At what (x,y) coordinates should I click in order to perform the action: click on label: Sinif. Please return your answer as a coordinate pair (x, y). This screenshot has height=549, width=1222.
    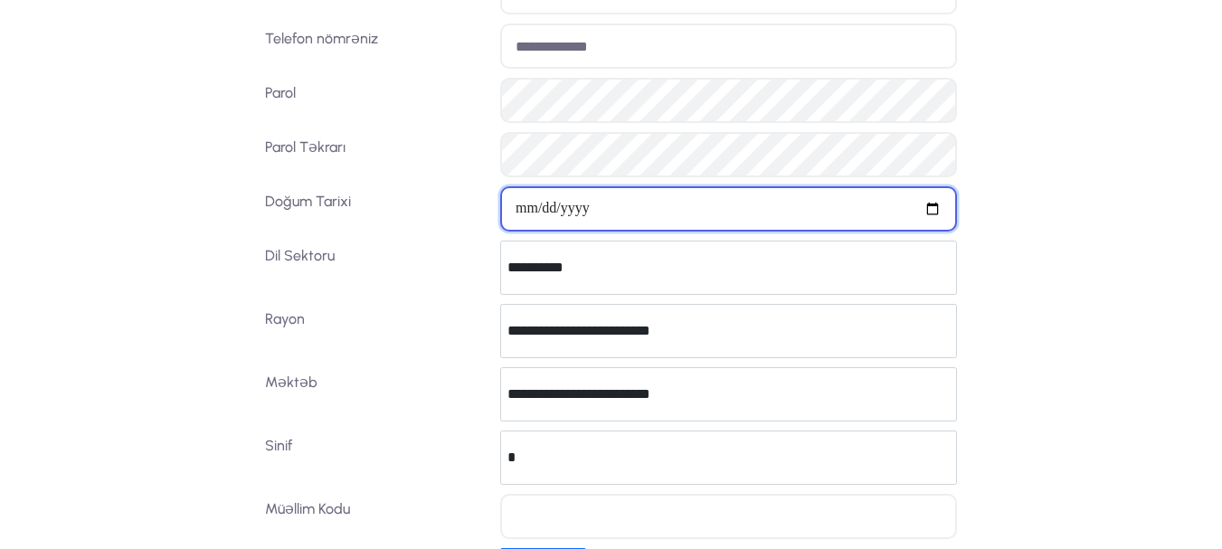
    Looking at the image, I should click on (376, 458).